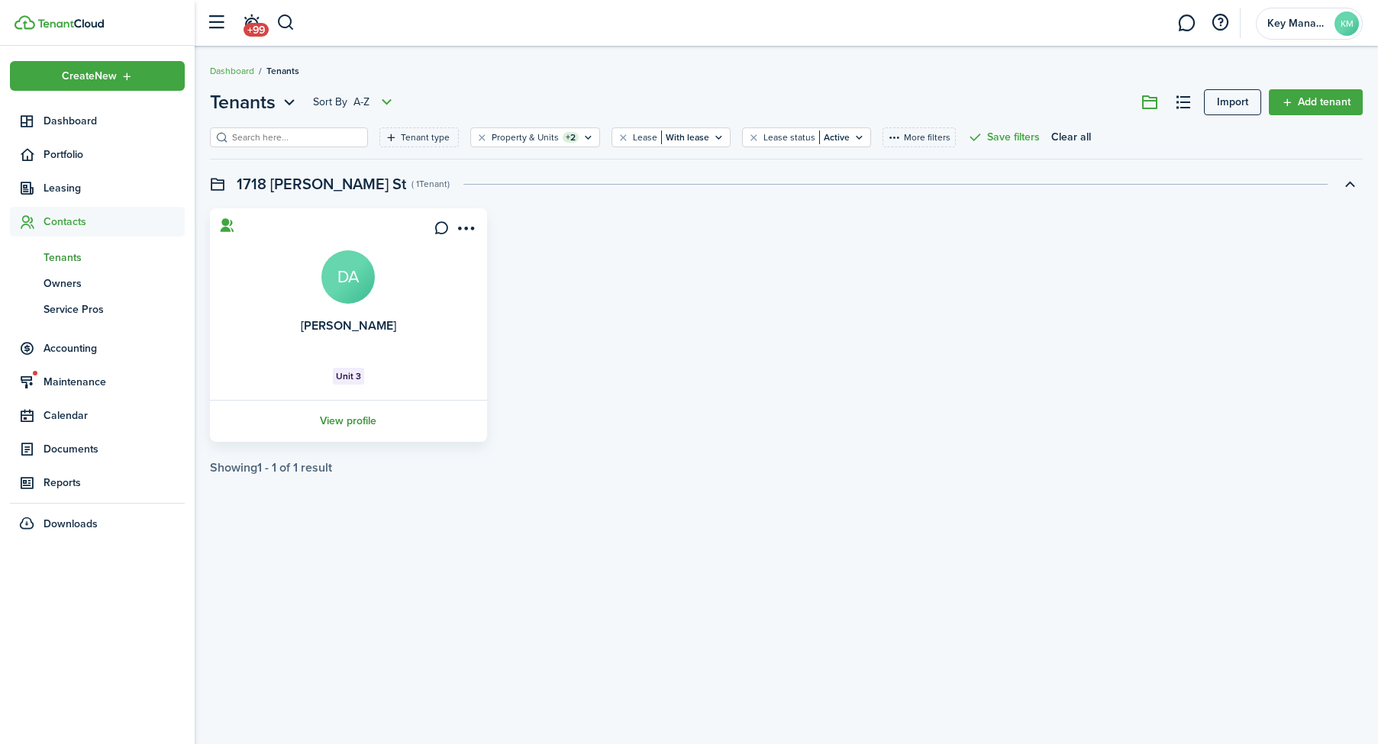 This screenshot has width=1378, height=744. What do you see at coordinates (1298, 24) in the screenshot?
I see `span: Key Management` at bounding box center [1298, 24].